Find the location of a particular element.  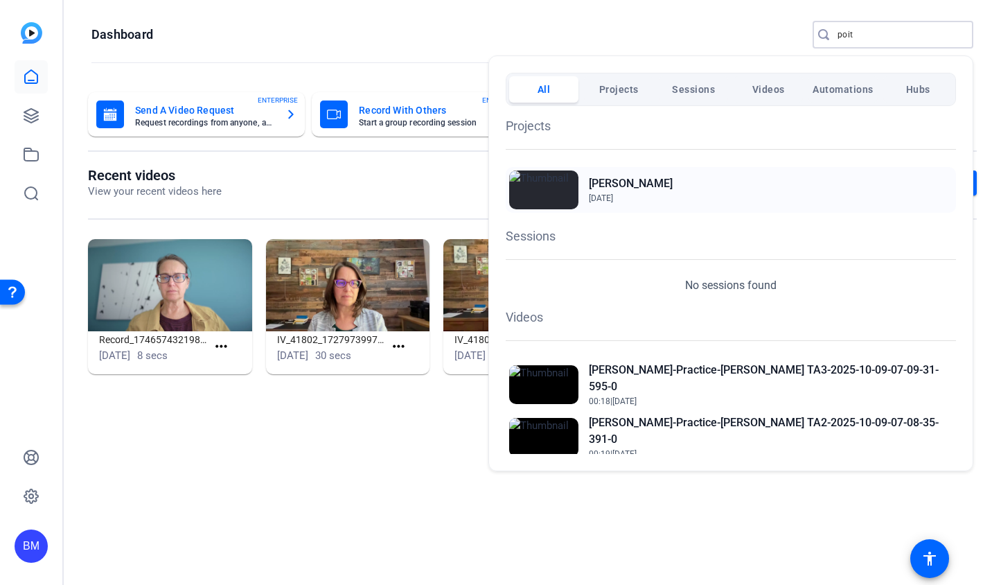

h1: Videos is located at coordinates (731, 317).